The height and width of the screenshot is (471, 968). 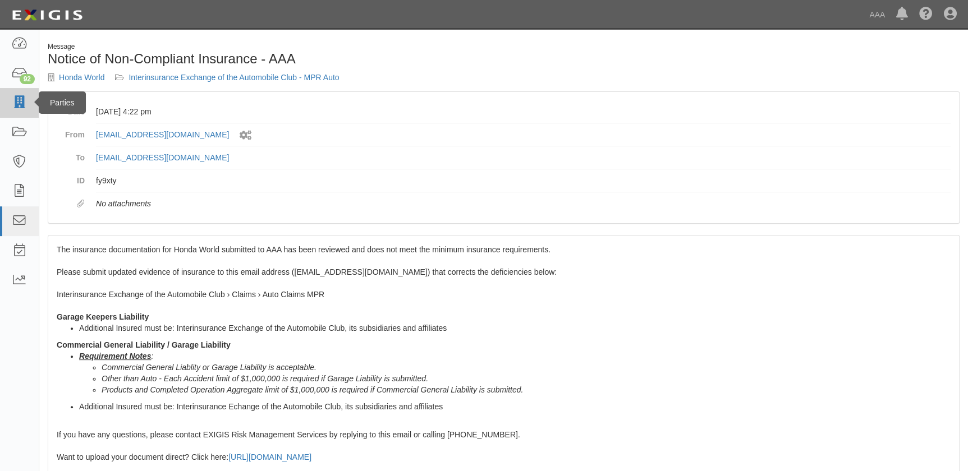 What do you see at coordinates (27, 79) in the screenshot?
I see `div: 92` at bounding box center [27, 79].